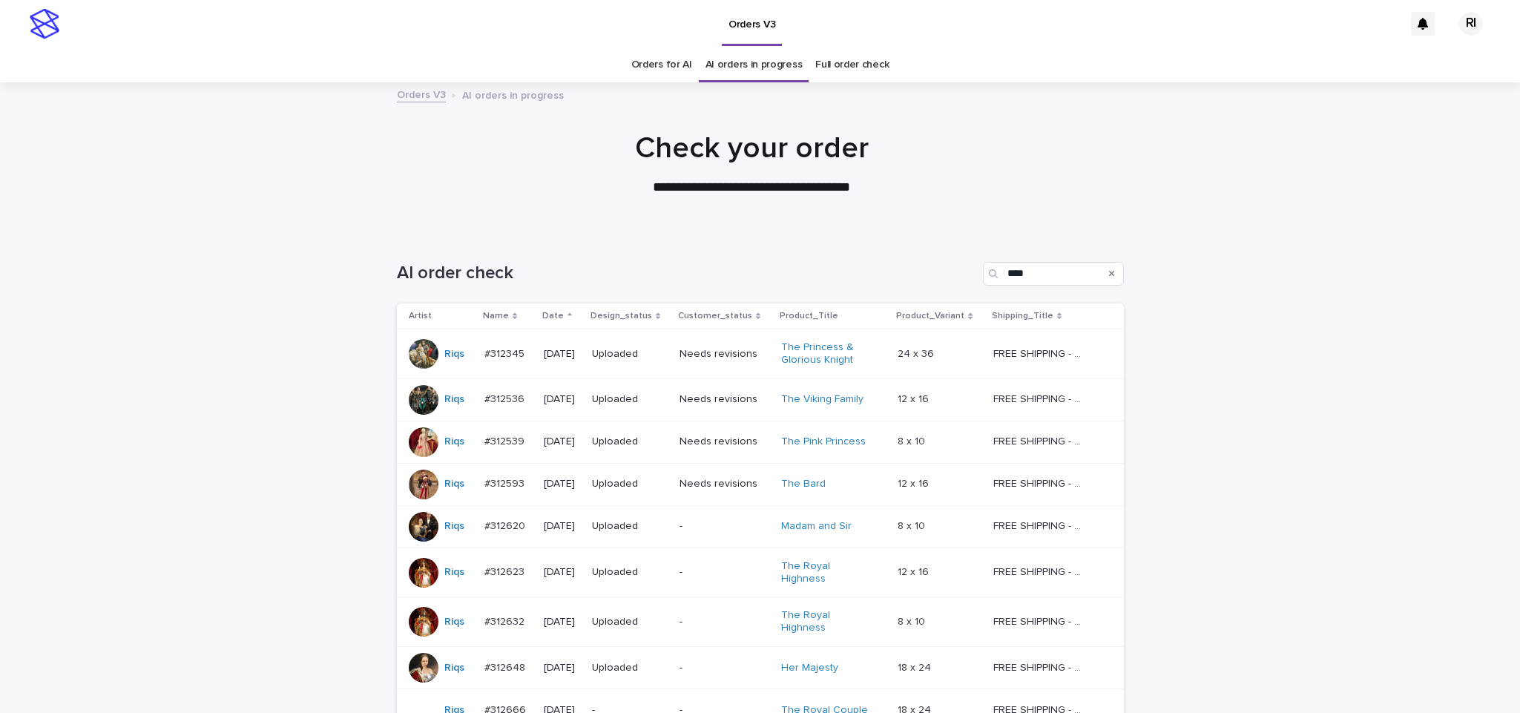 The height and width of the screenshot is (713, 1520). What do you see at coordinates (1053, 274) in the screenshot?
I see `div: Search` at bounding box center [1053, 274].